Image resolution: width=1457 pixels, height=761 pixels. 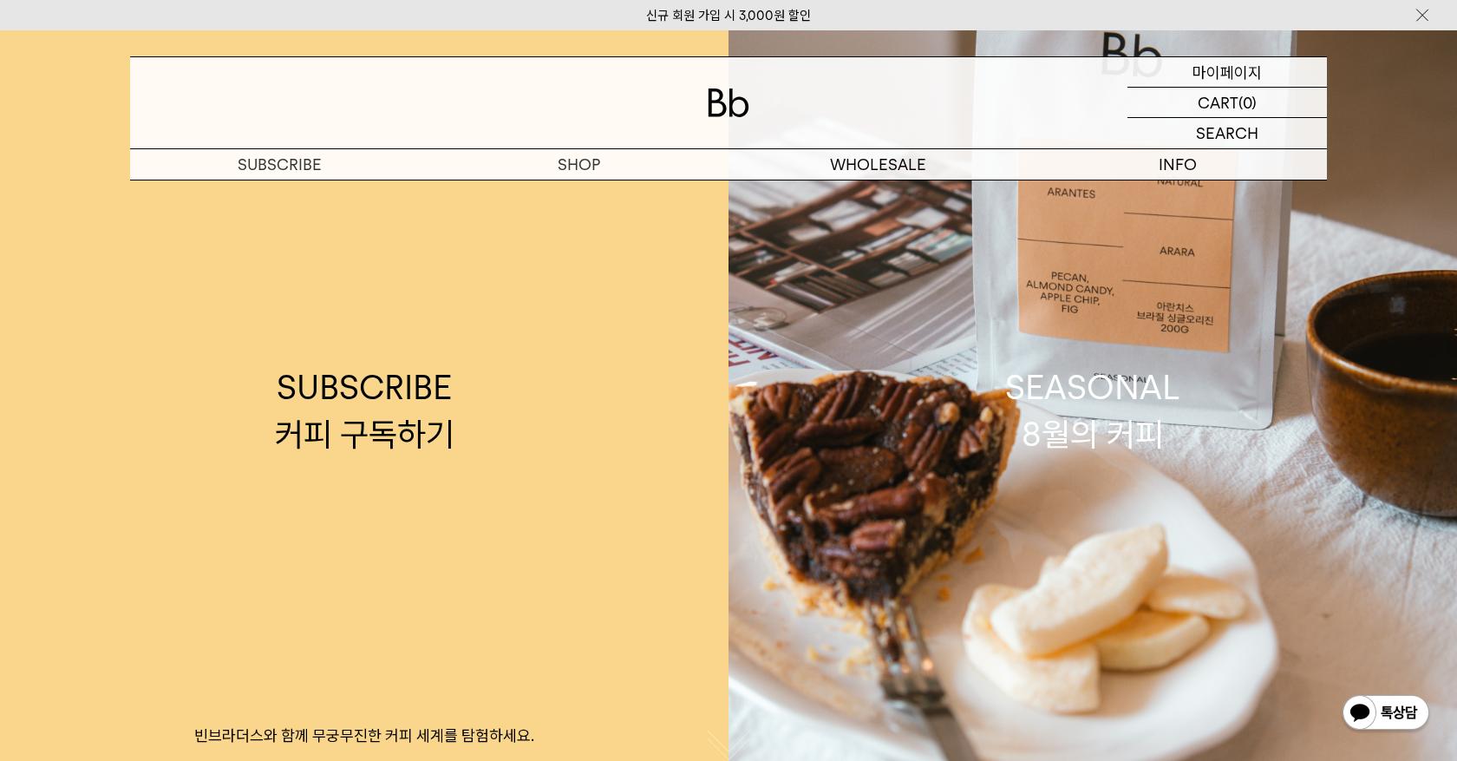 What do you see at coordinates (878, 164) in the screenshot?
I see `p: WHOLESALE` at bounding box center [878, 164].